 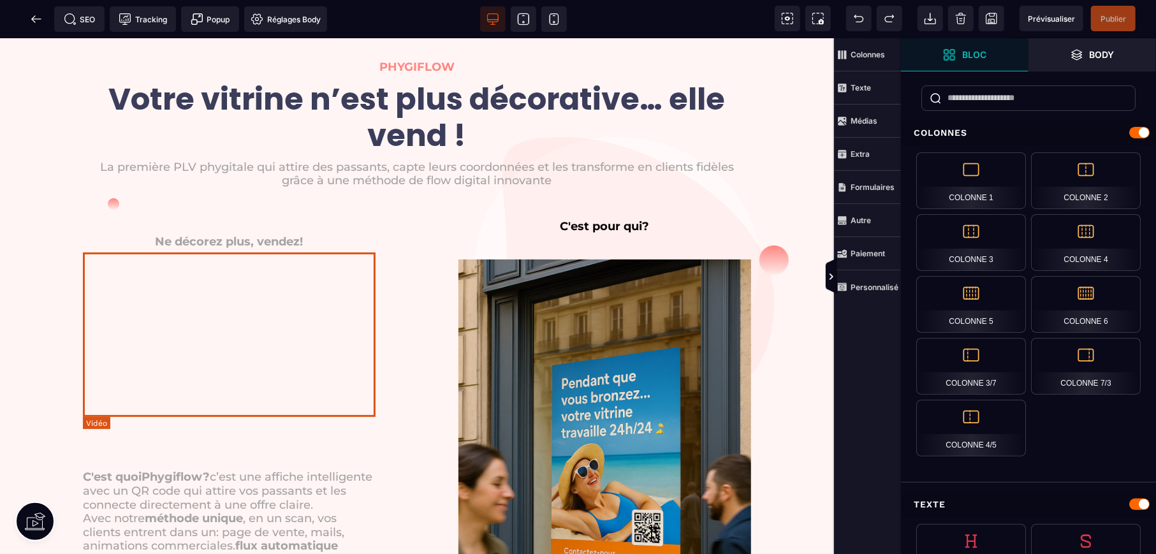 What do you see at coordinates (974, 54) in the screenshot?
I see `strong: Bloc` at bounding box center [974, 54].